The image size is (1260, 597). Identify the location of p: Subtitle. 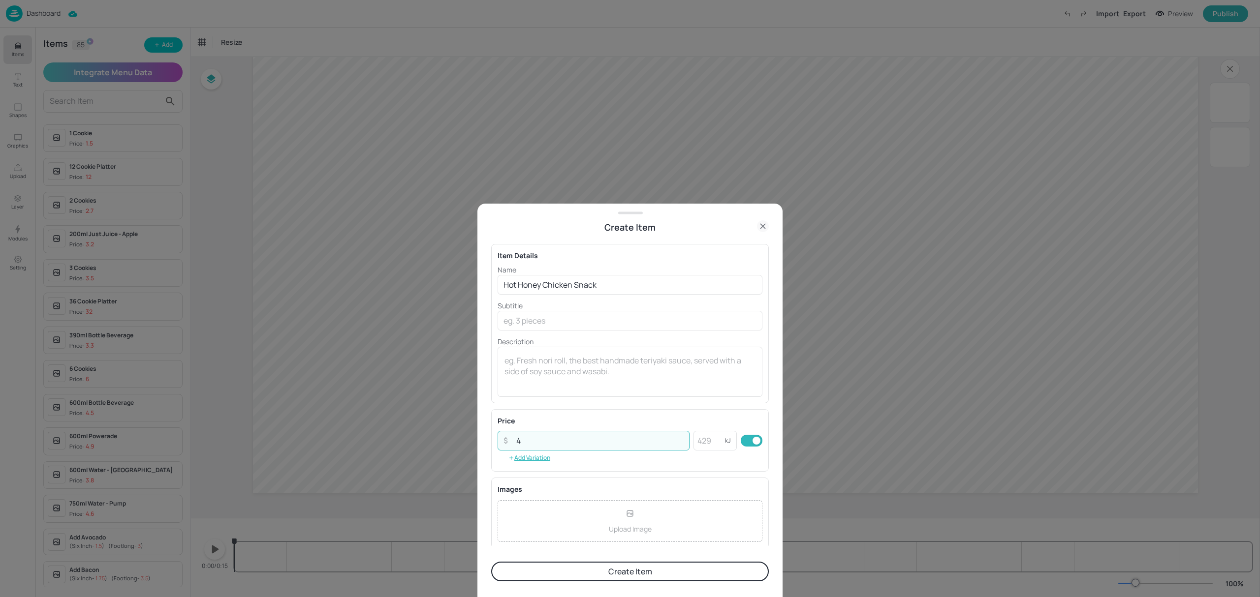
(630, 306).